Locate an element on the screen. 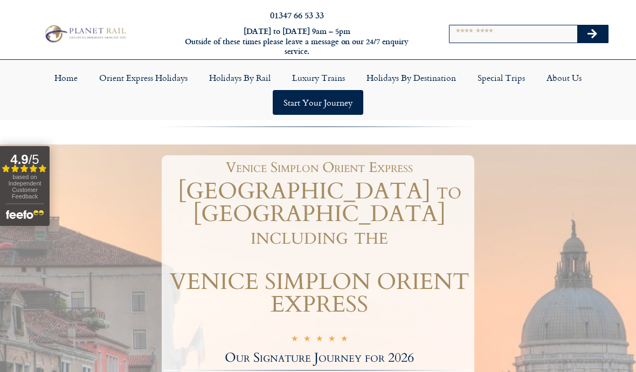 Image resolution: width=636 pixels, height=372 pixels. div: 5/5 is located at coordinates (319, 339).